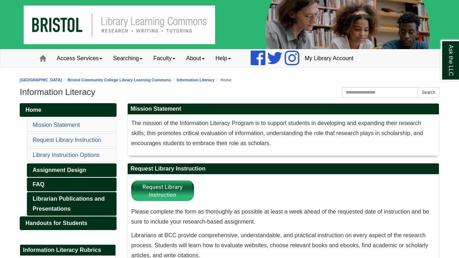  I want to click on span: Please complete the form as thoroughly as possible at least a week ahead of the requested date of..., so click(280, 217).